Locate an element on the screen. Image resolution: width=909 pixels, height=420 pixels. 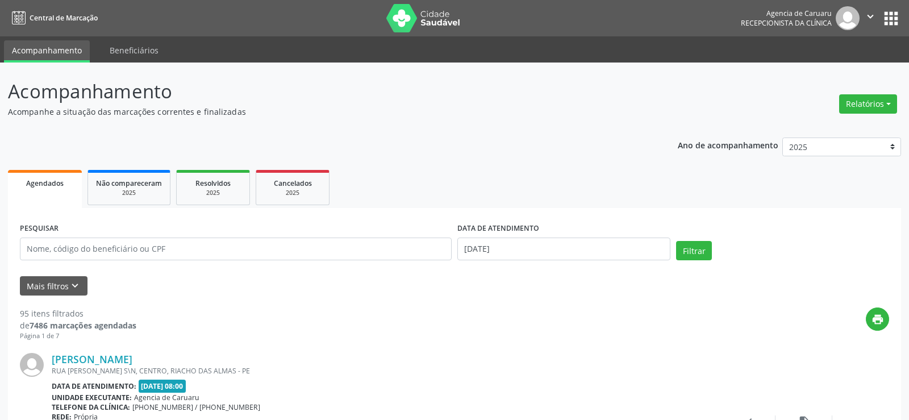
button: apps is located at coordinates (891, 18).